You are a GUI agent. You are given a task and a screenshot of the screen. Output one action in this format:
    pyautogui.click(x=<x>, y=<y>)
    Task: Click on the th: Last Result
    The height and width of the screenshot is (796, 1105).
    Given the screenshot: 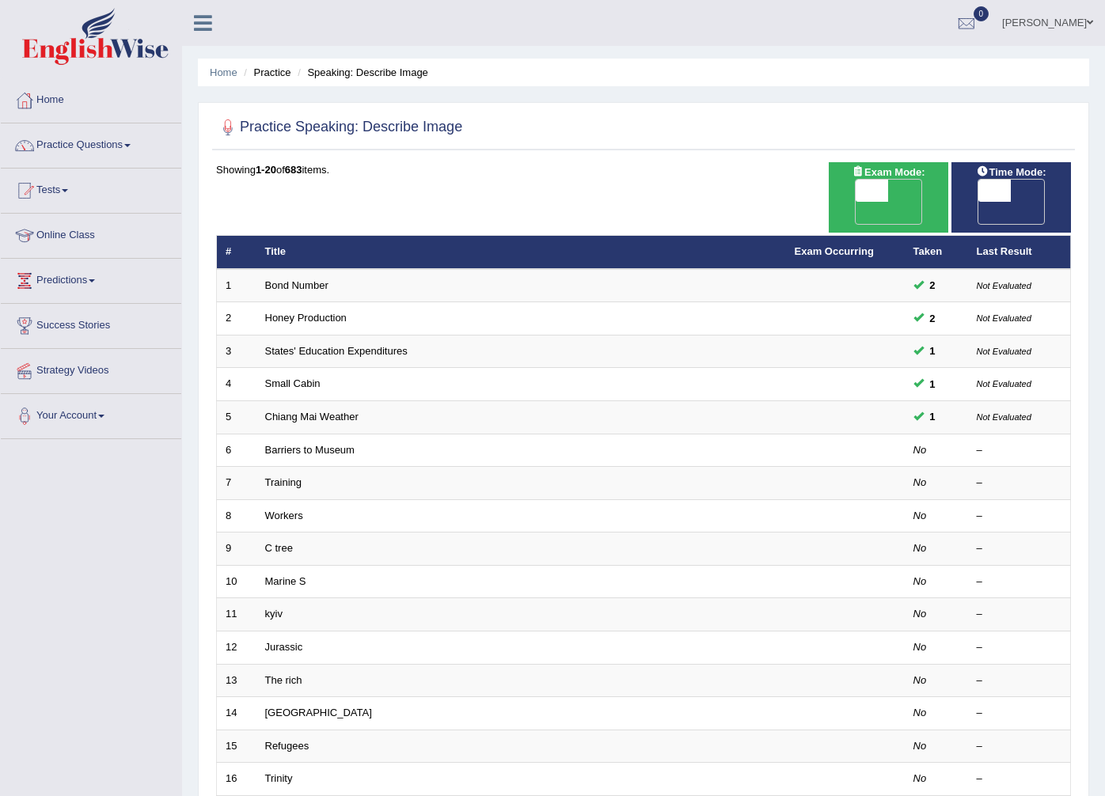 What is the action you would take?
    pyautogui.click(x=1019, y=252)
    